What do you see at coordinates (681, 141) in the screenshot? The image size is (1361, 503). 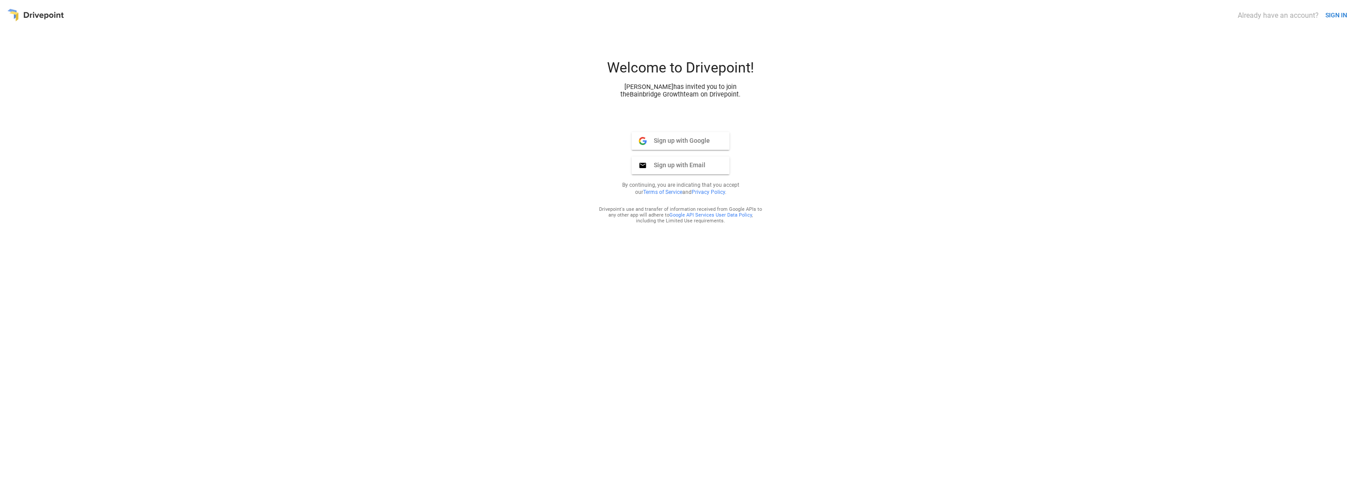 I see `button: Sign up with Google` at bounding box center [681, 141].